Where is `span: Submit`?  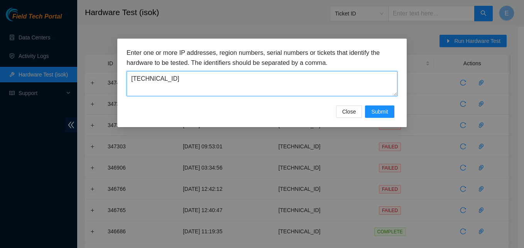
span: Submit is located at coordinates (379, 111).